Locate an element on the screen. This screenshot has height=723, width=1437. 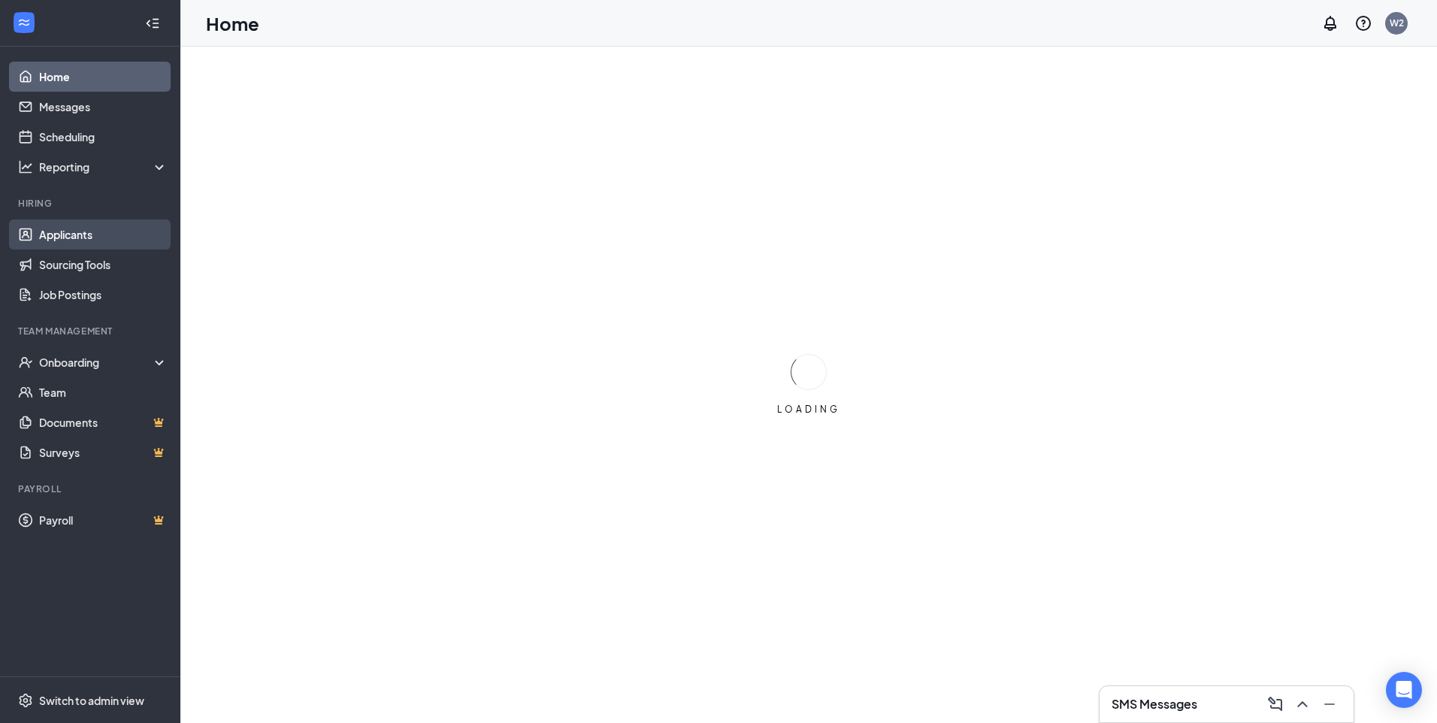
button: ChevronUp is located at coordinates (1302, 704).